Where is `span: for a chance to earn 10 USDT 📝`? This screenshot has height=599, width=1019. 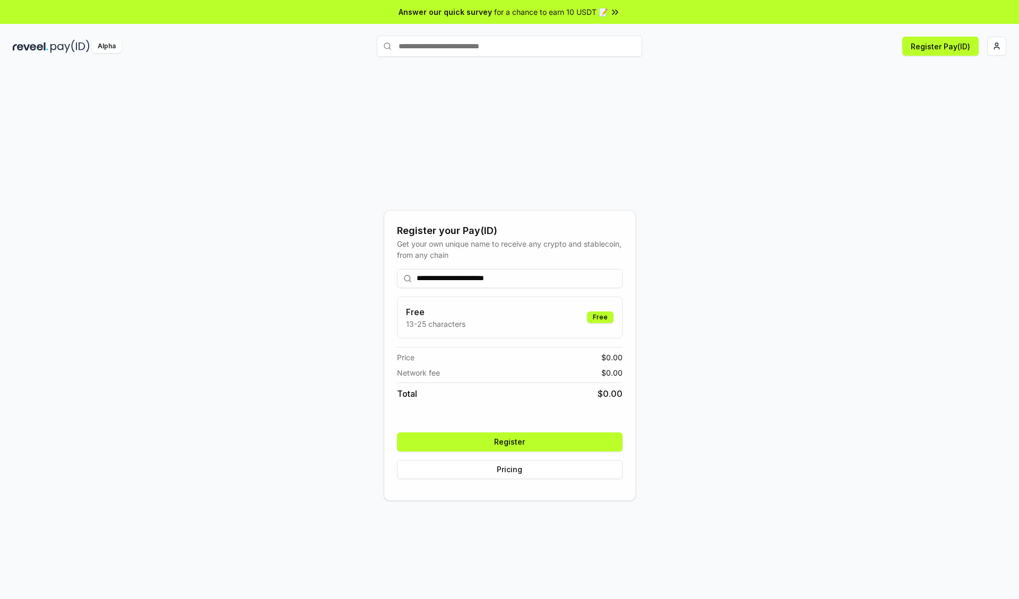 span: for a chance to earn 10 USDT 📝 is located at coordinates (551, 12).